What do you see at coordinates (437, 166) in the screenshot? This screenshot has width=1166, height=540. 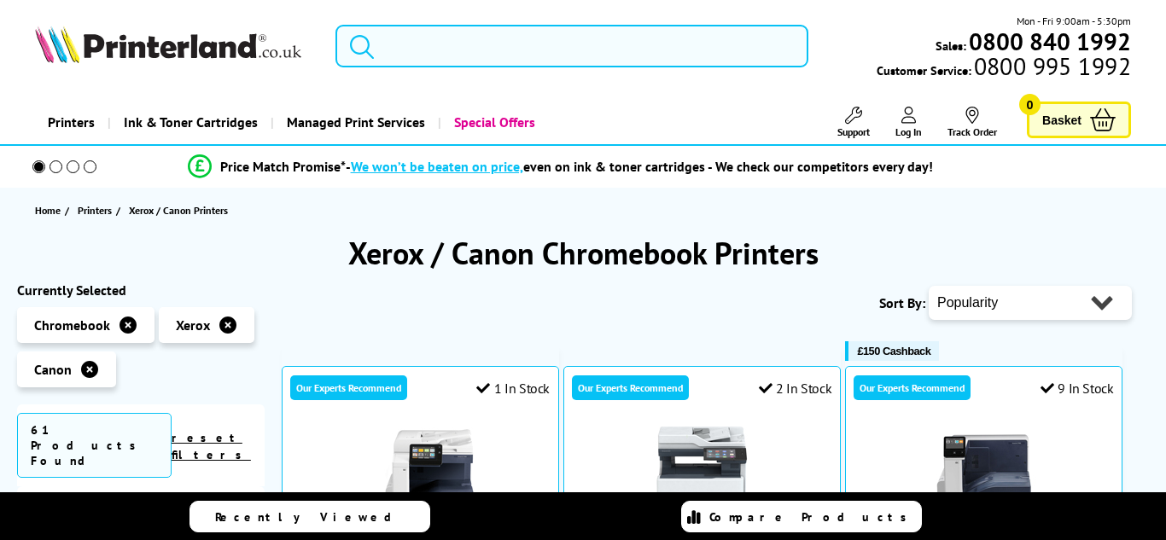 I see `span: We won’t be beaten on price,` at bounding box center [437, 166].